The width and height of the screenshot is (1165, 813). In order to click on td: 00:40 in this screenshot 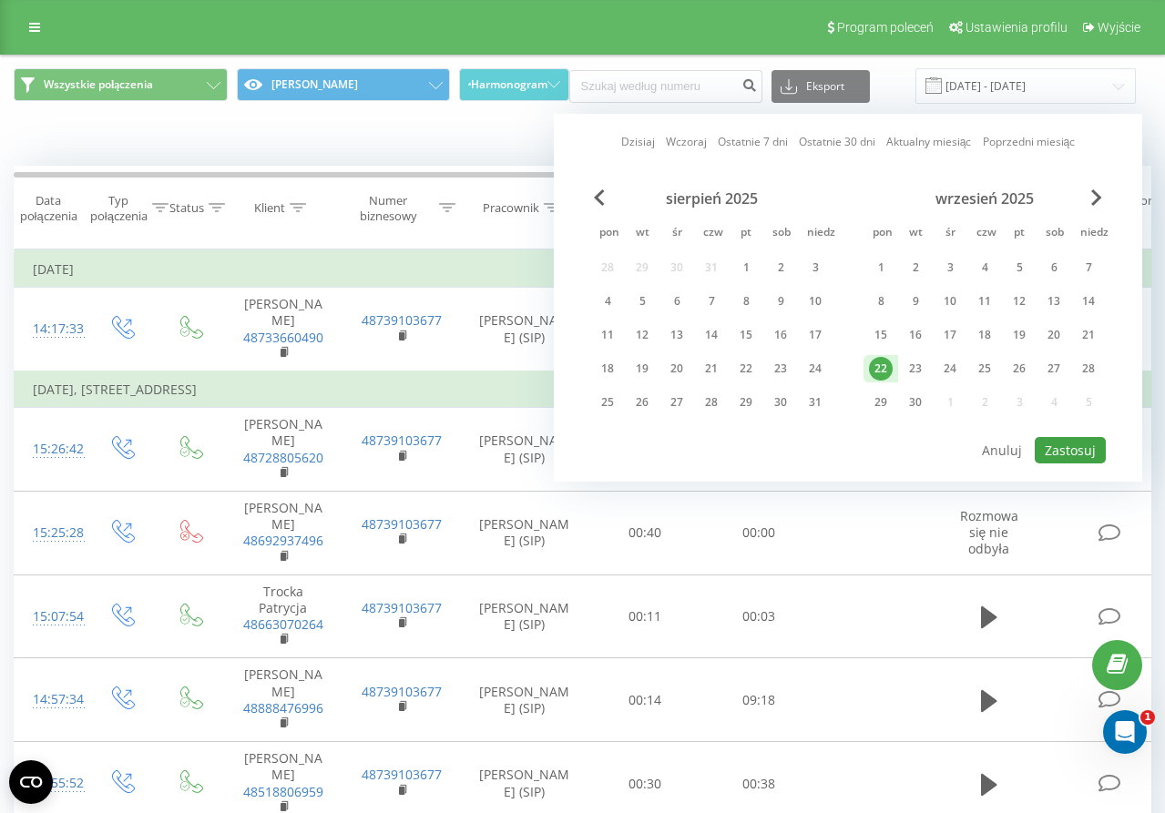, I will do `click(645, 533)`.